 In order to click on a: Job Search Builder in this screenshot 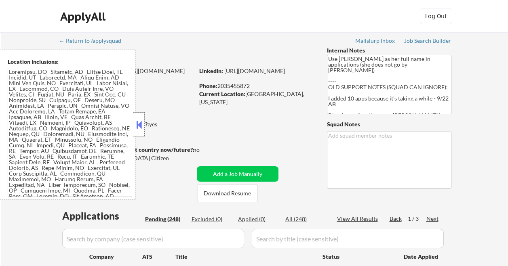, I will do `click(428, 42)`.